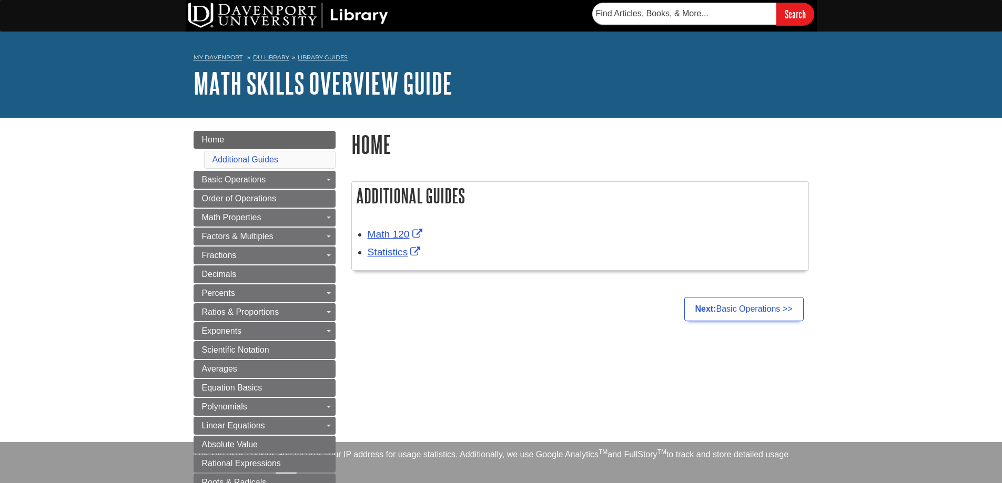 The height and width of the screenshot is (483, 1002). I want to click on span: Scientific Notation, so click(236, 350).